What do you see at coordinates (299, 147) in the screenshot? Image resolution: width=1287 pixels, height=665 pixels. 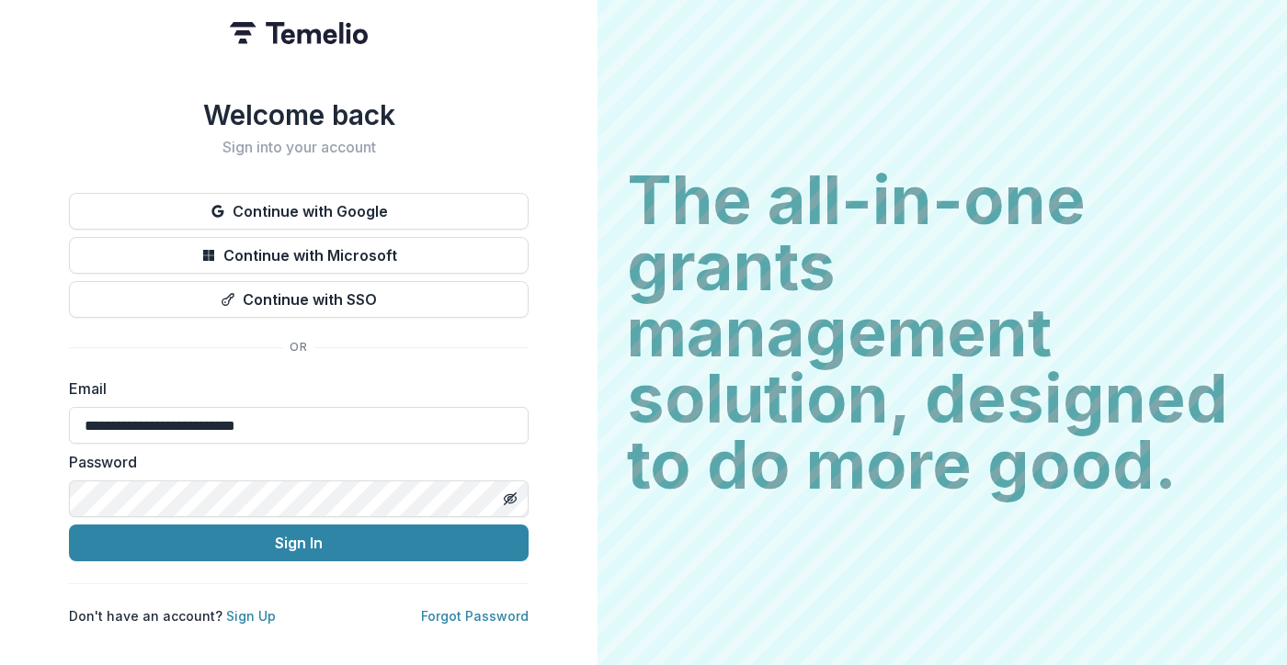 I see `h2: Sign into your account` at bounding box center [299, 147].